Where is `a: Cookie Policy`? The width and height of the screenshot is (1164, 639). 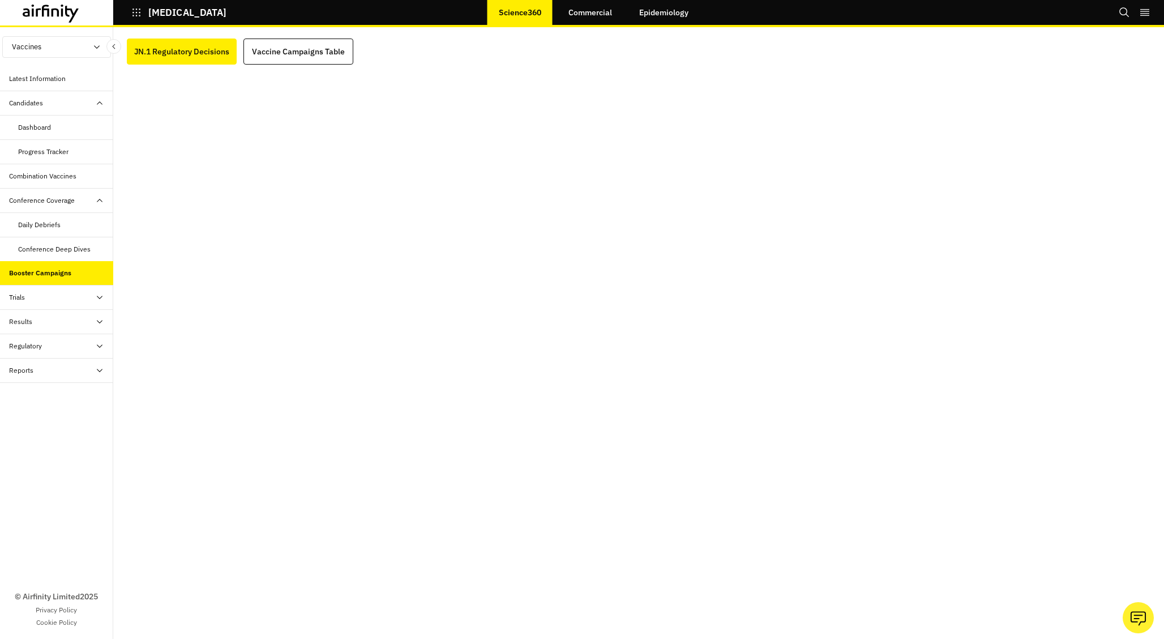 a: Cookie Policy is located at coordinates (57, 622).